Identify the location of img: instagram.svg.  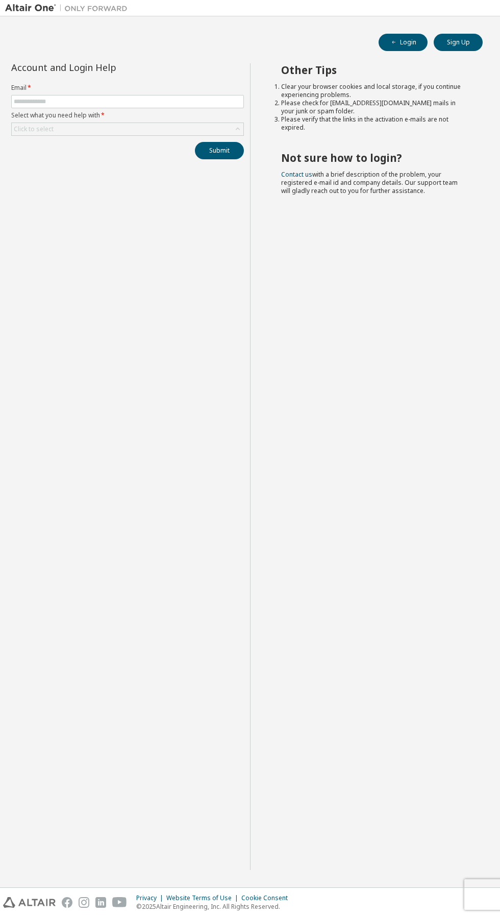
(84, 902).